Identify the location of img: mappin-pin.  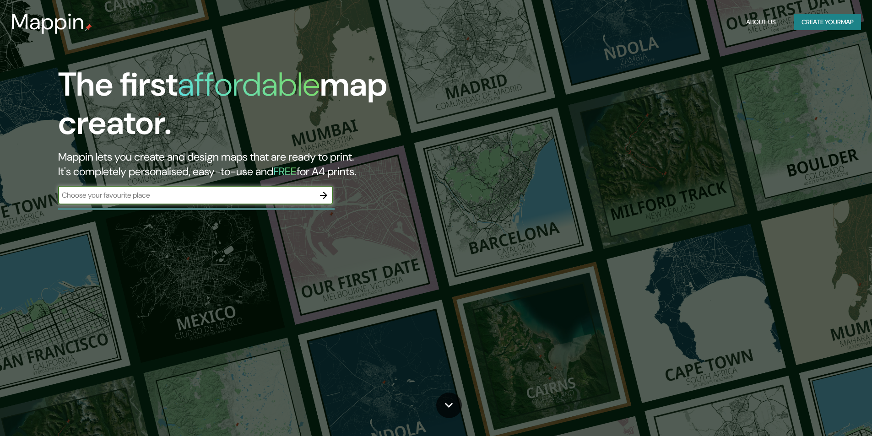
(88, 27).